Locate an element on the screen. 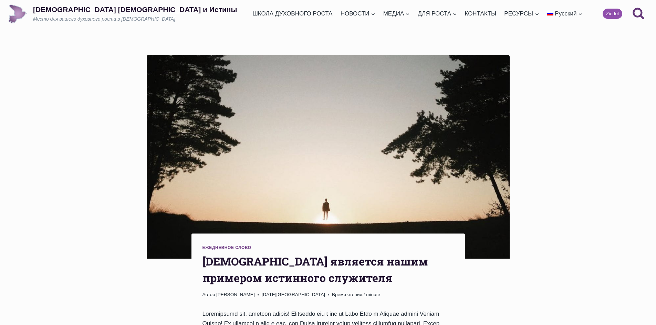  button: Показать форму поиска is located at coordinates (638, 14).